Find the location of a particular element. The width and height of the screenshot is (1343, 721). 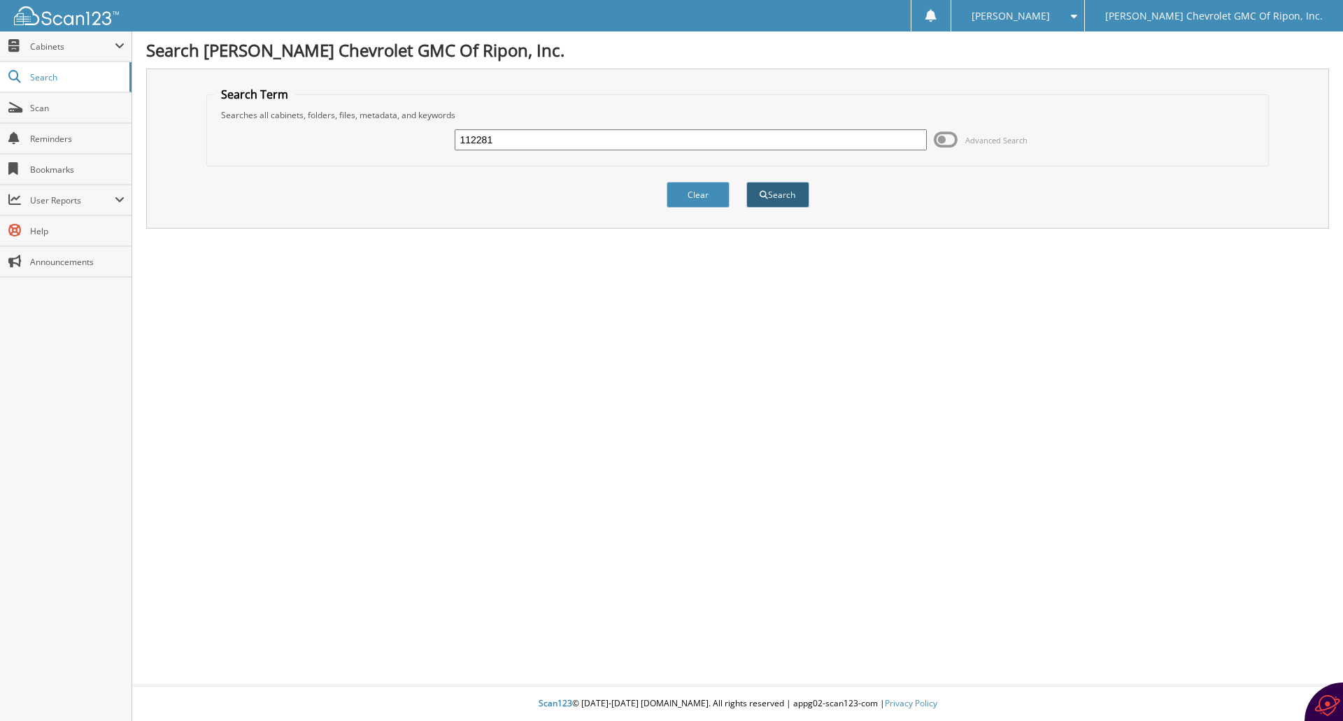

span: Reminders is located at coordinates (77, 138).